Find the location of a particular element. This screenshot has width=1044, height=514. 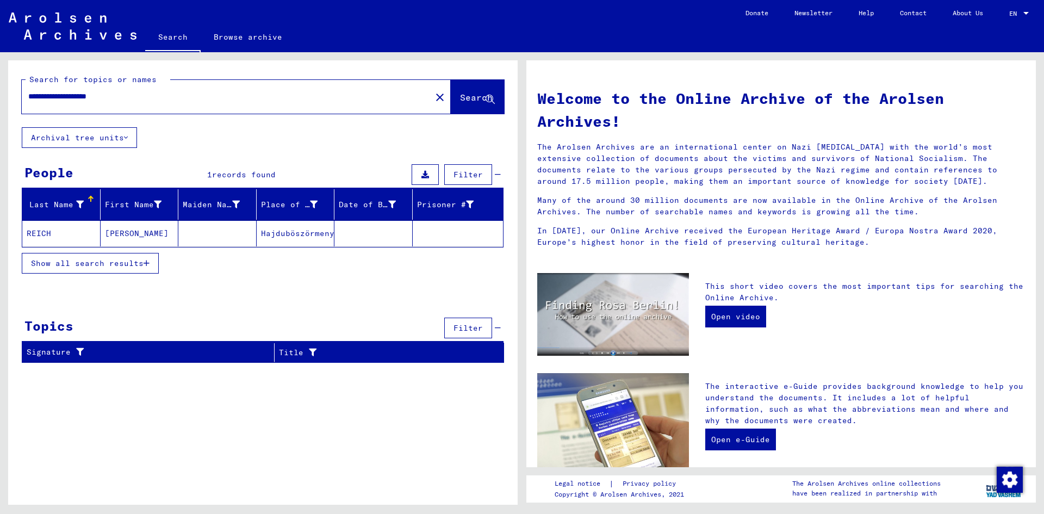

a: Open e-Guide is located at coordinates (741, 439).